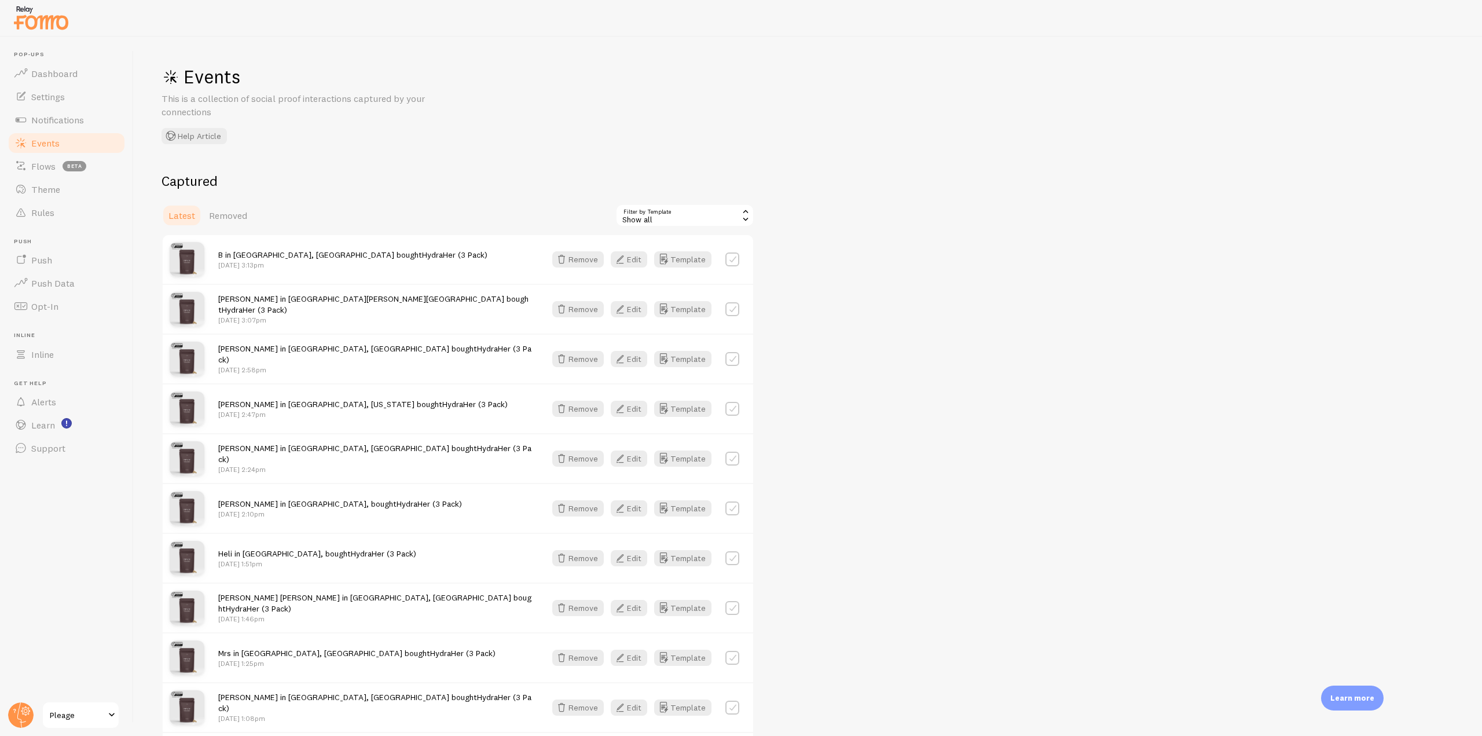 This screenshot has height=736, width=1482. I want to click on img: fomo-relay-logo-orange.svg, so click(41, 17).